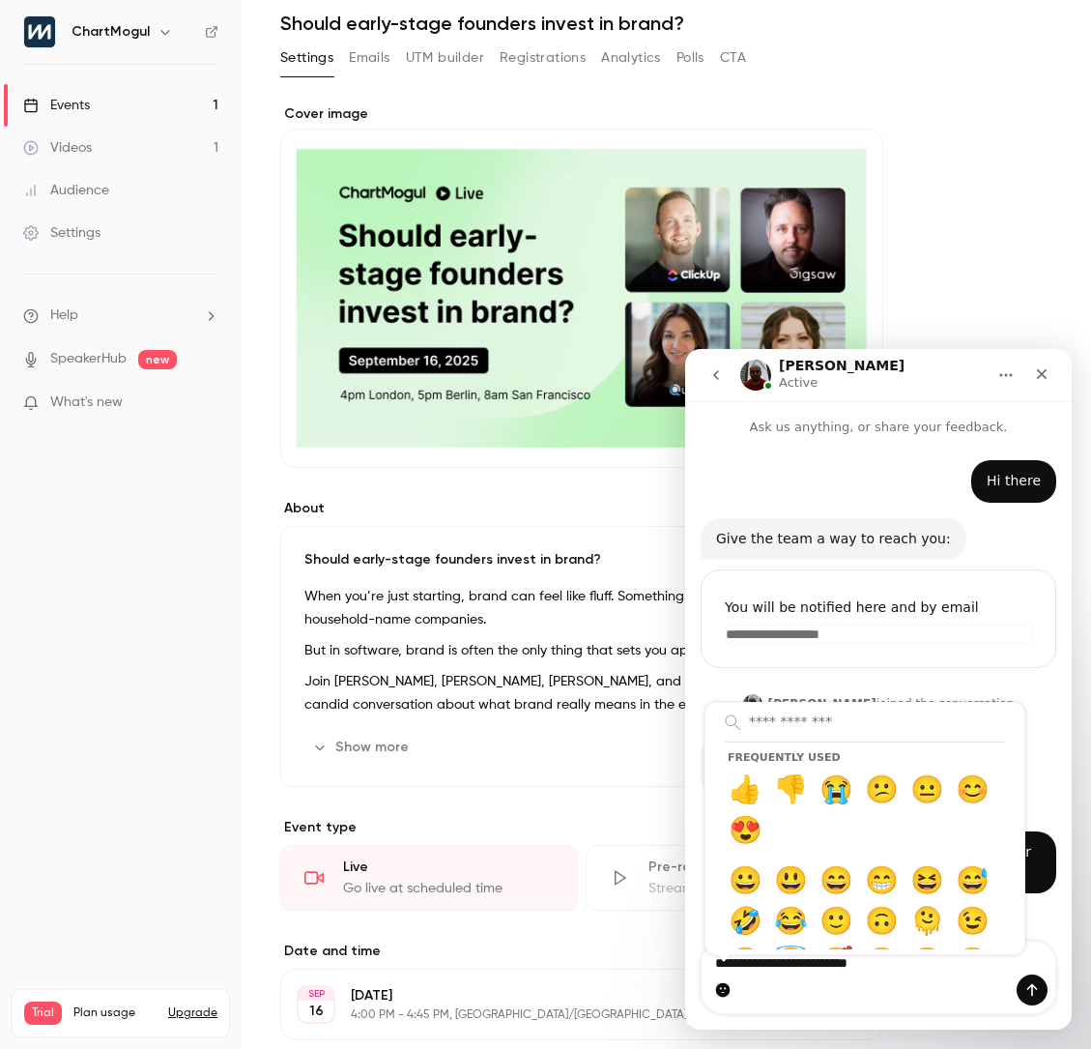 The image size is (1091, 1049). Describe the element at coordinates (631, 58) in the screenshot. I see `button: Analytics` at that location.